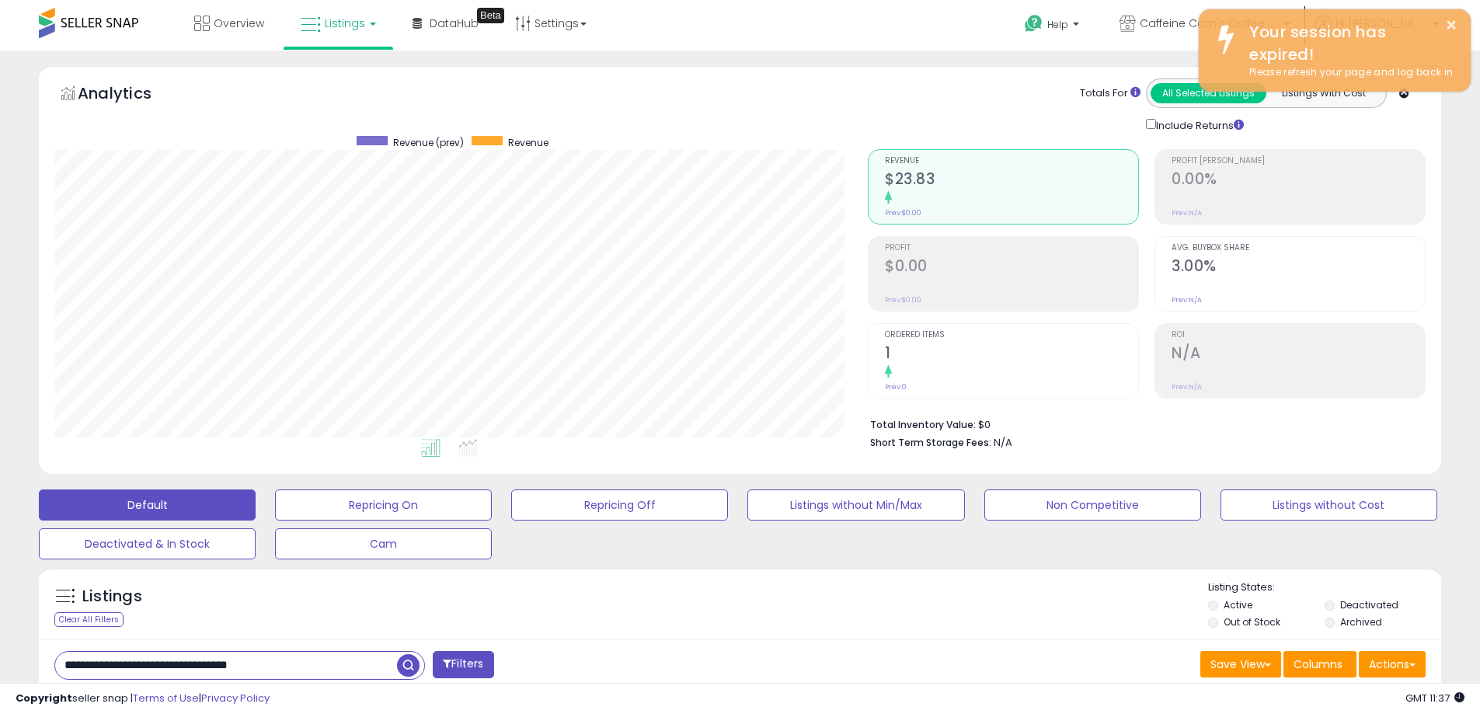  Describe the element at coordinates (130, 95) in the screenshot. I see `h5: Analytics` at that location.